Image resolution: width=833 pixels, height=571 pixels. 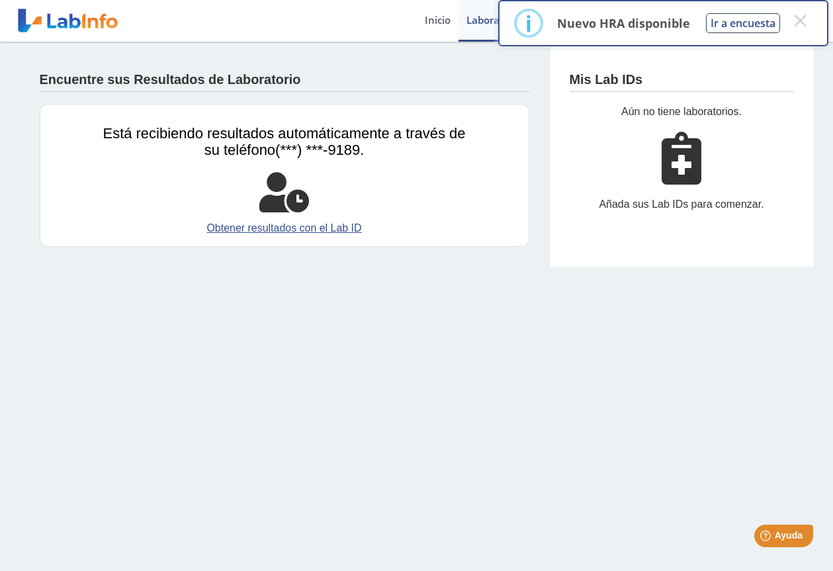 I want to click on span: Ayuda, so click(x=73, y=16).